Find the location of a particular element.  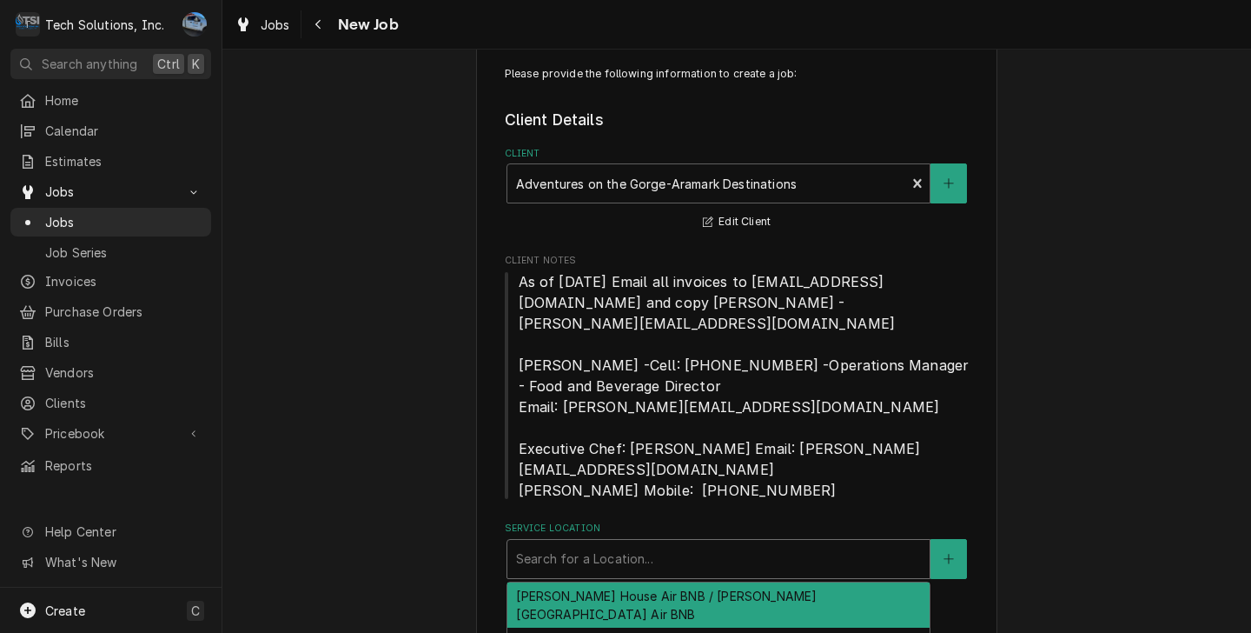

button: Navigate back is located at coordinates (319, 24).